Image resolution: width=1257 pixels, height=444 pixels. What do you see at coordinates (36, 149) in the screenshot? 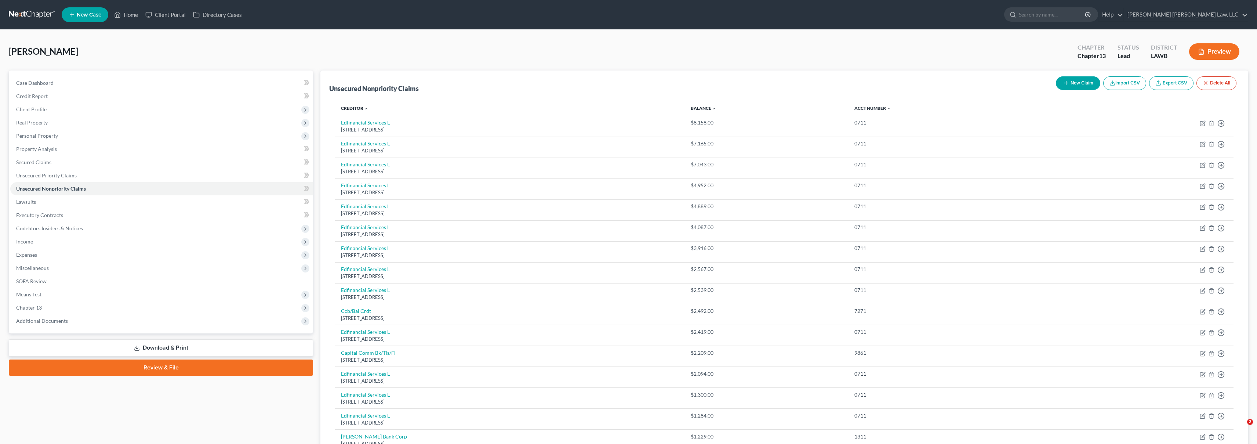
I see `span: Property Analysis` at bounding box center [36, 149].